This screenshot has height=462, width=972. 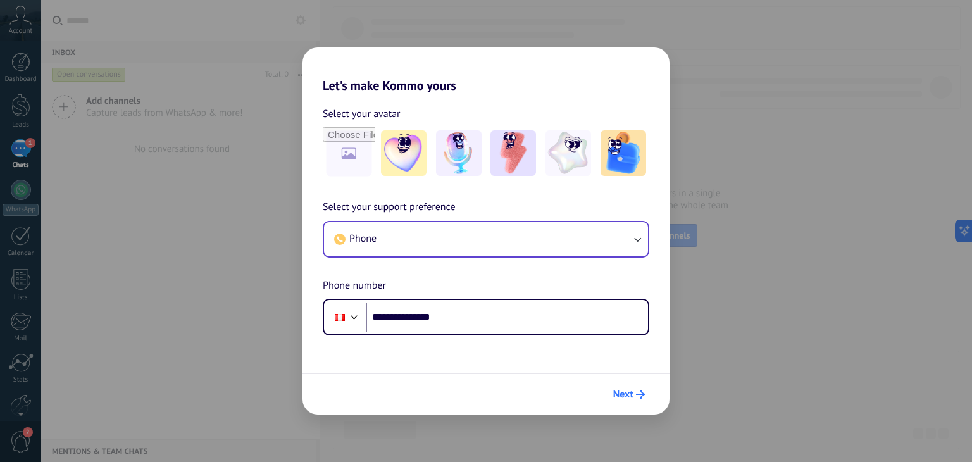 I want to click on span: Select your avatar, so click(x=361, y=114).